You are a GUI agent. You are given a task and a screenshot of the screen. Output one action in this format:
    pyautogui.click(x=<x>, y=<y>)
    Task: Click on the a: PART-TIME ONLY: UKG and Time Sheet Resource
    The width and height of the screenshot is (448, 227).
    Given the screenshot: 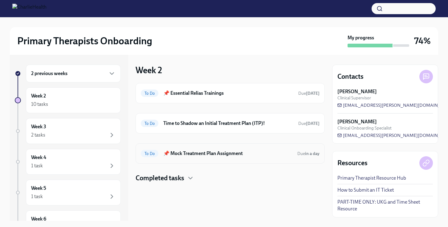 What is the action you would take?
    pyautogui.click(x=385, y=206)
    